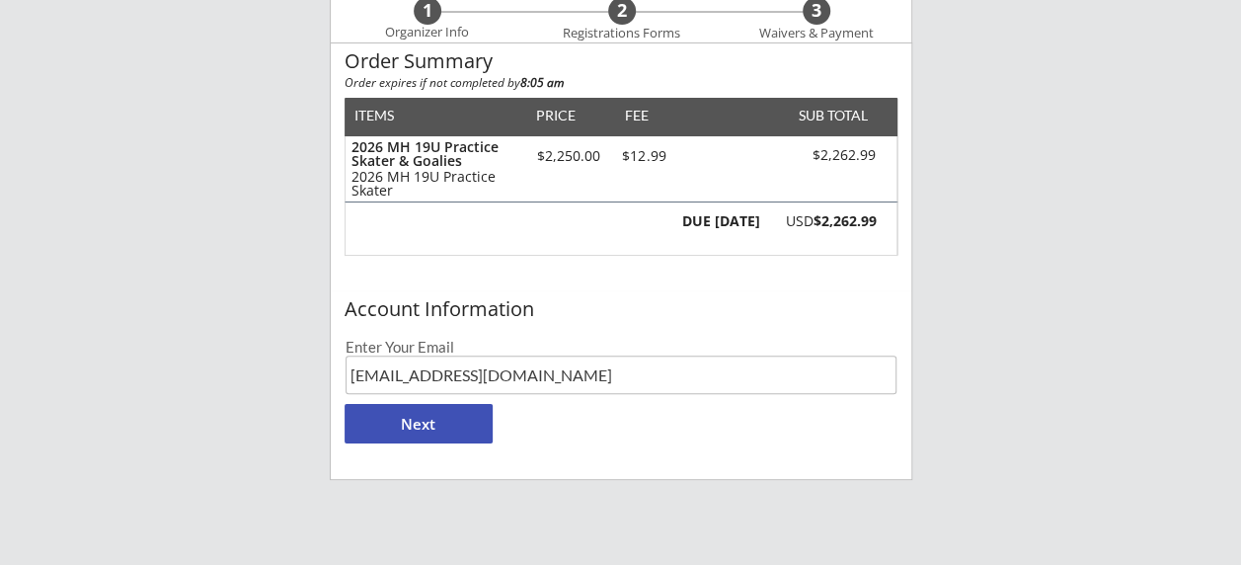 This screenshot has height=565, width=1241. Describe the element at coordinates (637, 116) in the screenshot. I see `div: FEE` at that location.